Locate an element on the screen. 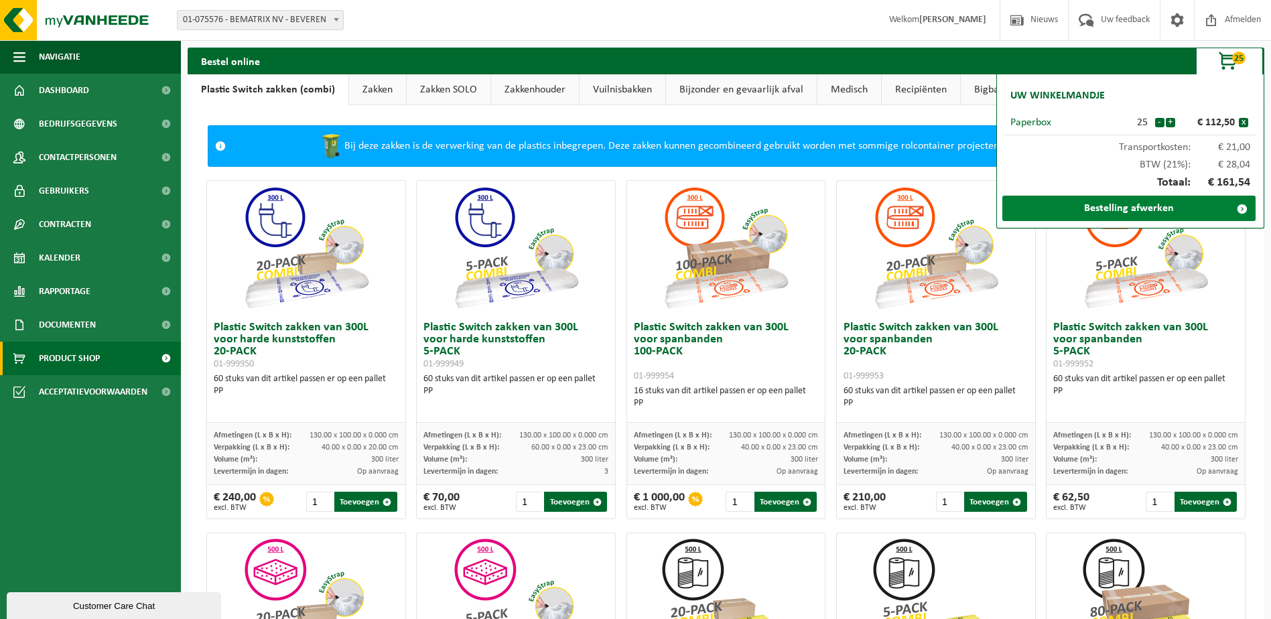  div: 25 is located at coordinates (1143, 123).